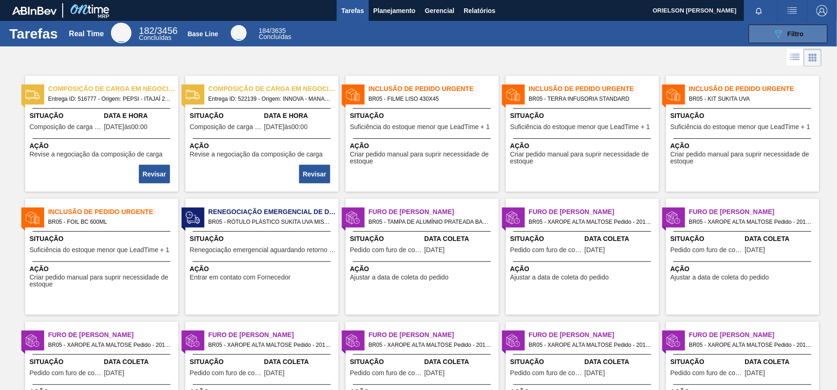  I want to click on span: / 3456, so click(158, 31).